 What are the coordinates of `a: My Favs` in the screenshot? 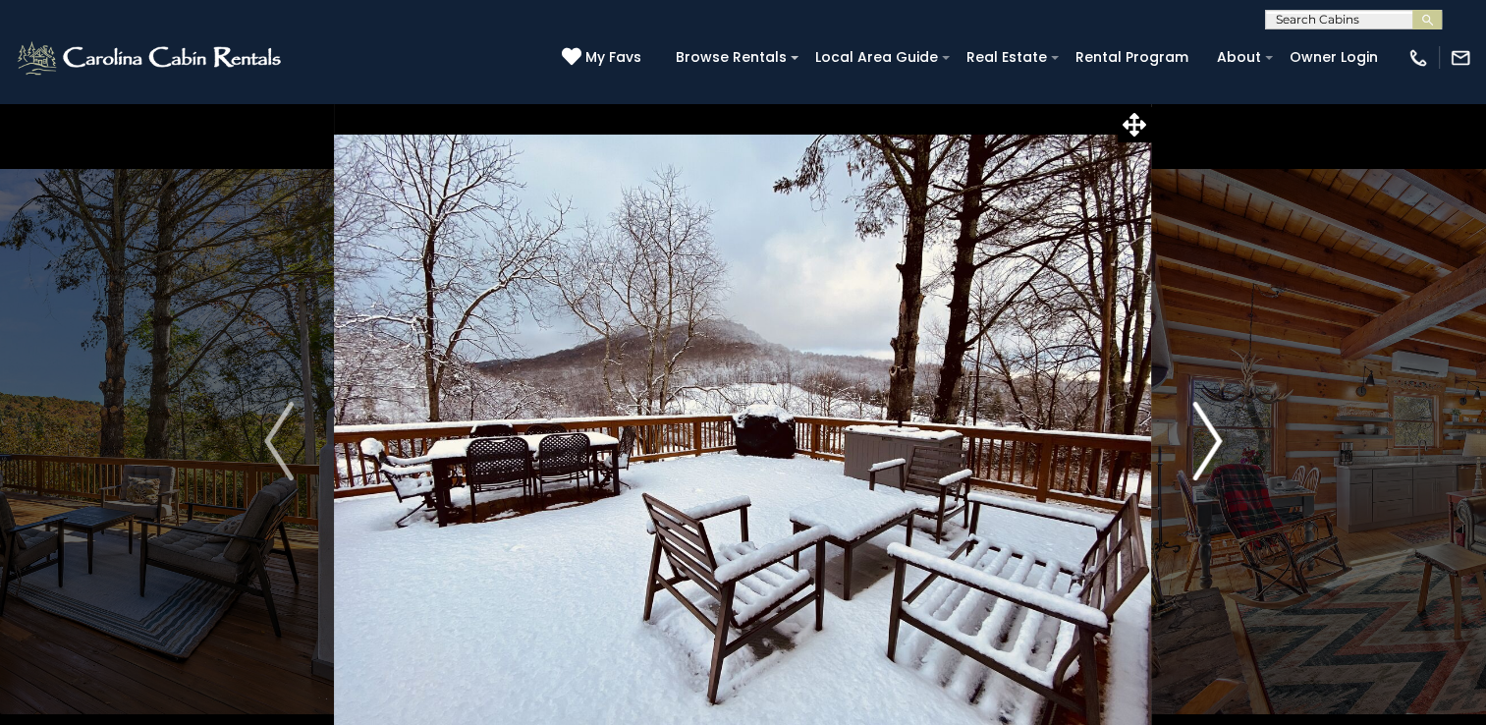 It's located at (604, 58).